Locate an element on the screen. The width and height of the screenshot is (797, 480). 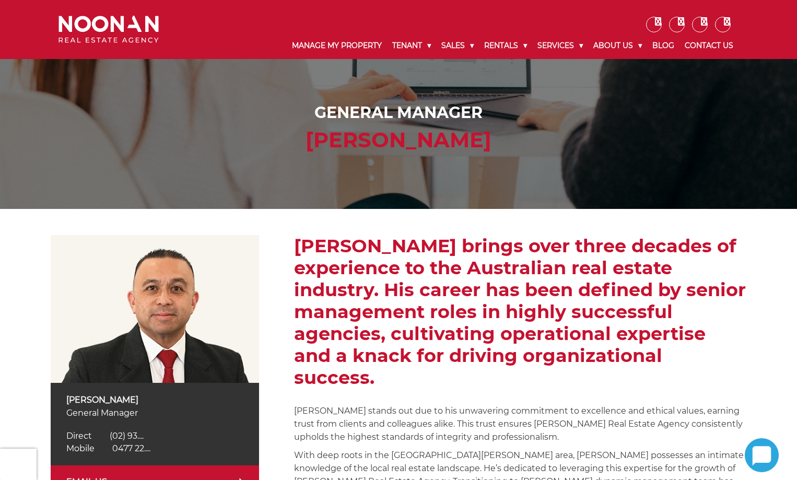
span: (02) 93.... is located at coordinates (126, 435).